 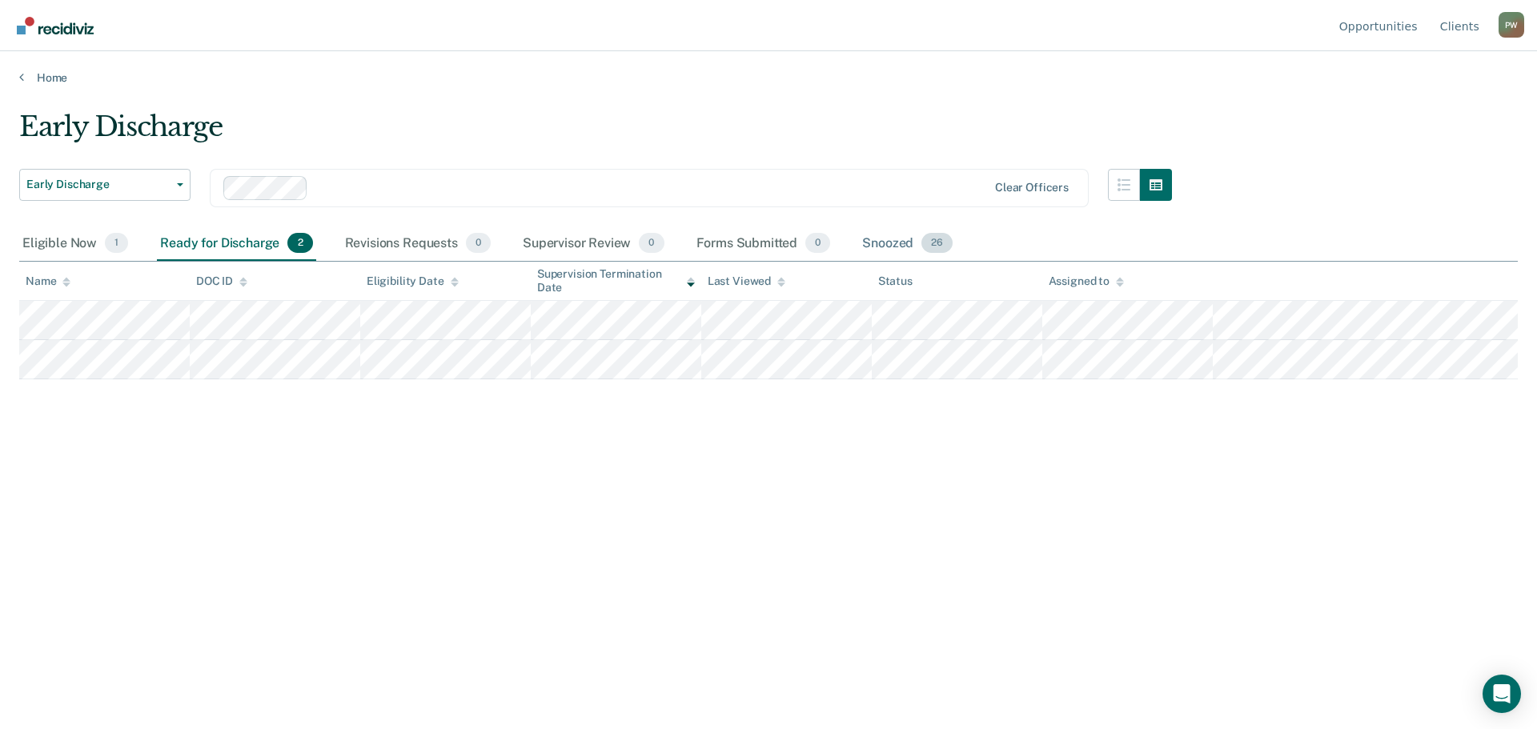 What do you see at coordinates (418, 244) in the screenshot?
I see `div: Revisions Requests0` at bounding box center [418, 244].